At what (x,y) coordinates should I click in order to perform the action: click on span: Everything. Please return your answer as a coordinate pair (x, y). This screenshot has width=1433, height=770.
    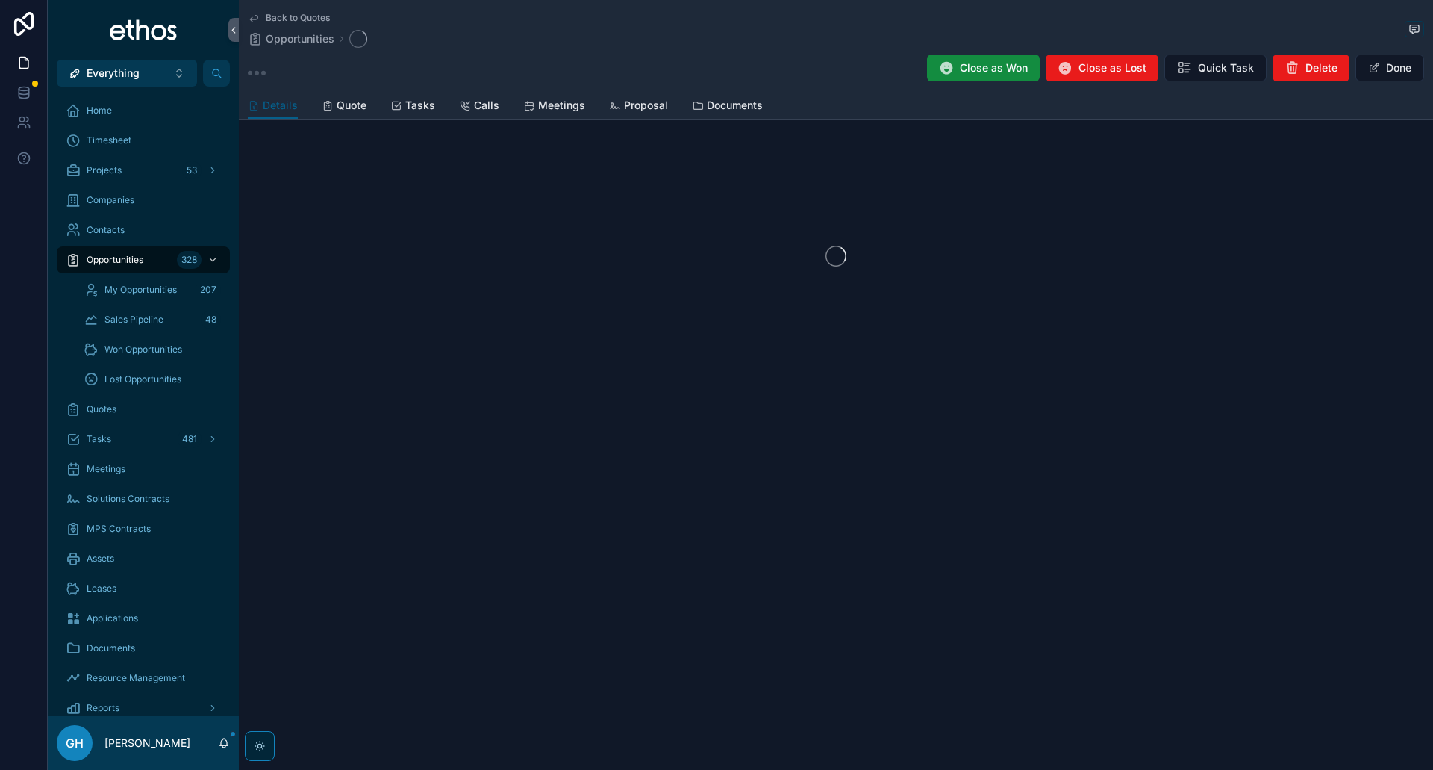
    Looking at the image, I should click on (113, 73).